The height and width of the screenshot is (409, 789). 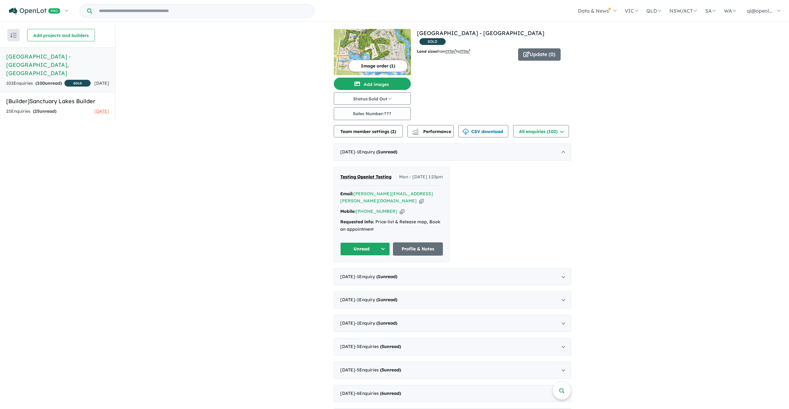 I want to click on strong: Email:, so click(x=347, y=194).